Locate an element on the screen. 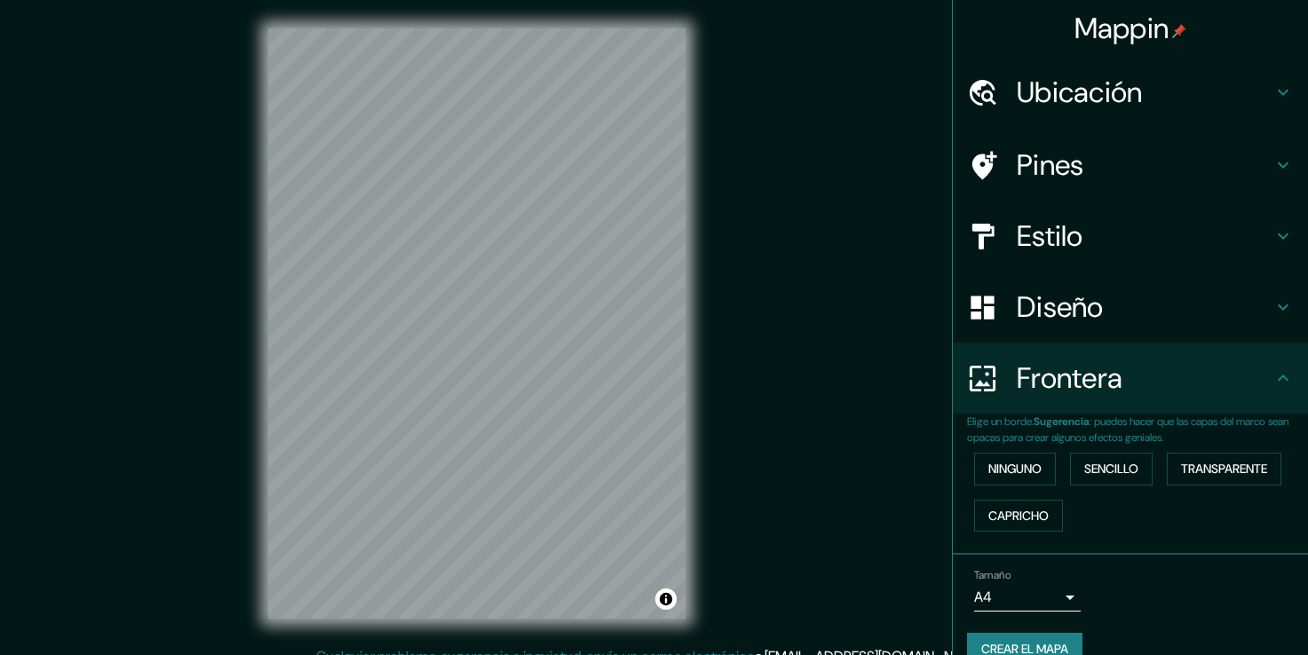  button: Transparente is located at coordinates (1223, 469).